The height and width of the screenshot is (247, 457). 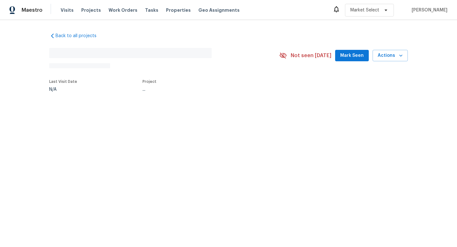 What do you see at coordinates (390, 56) in the screenshot?
I see `span: Actions` at bounding box center [390, 56].